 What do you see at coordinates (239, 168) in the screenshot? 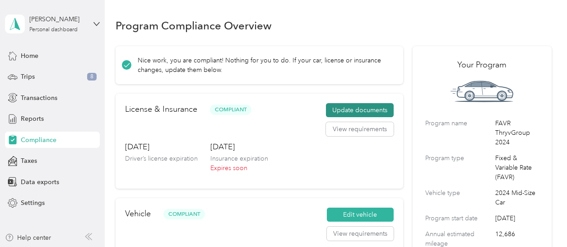
I see `p: Expires soon` at bounding box center [239, 168].